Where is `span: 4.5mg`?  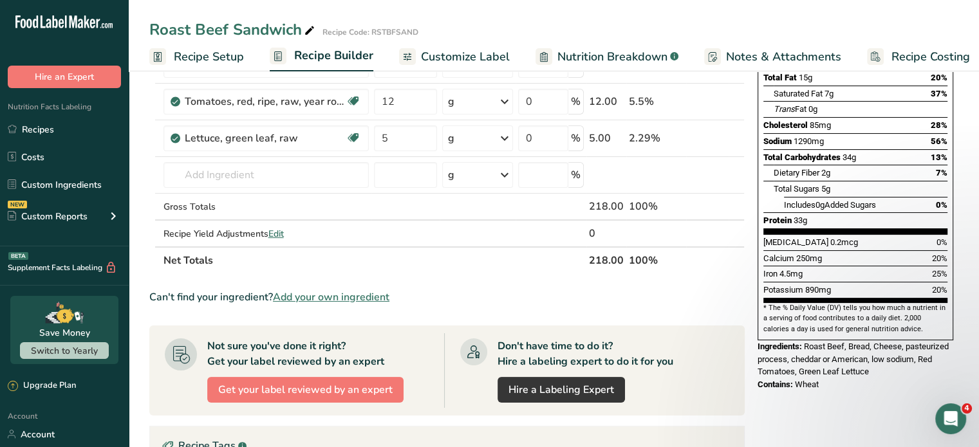
span: 4.5mg is located at coordinates (791, 274).